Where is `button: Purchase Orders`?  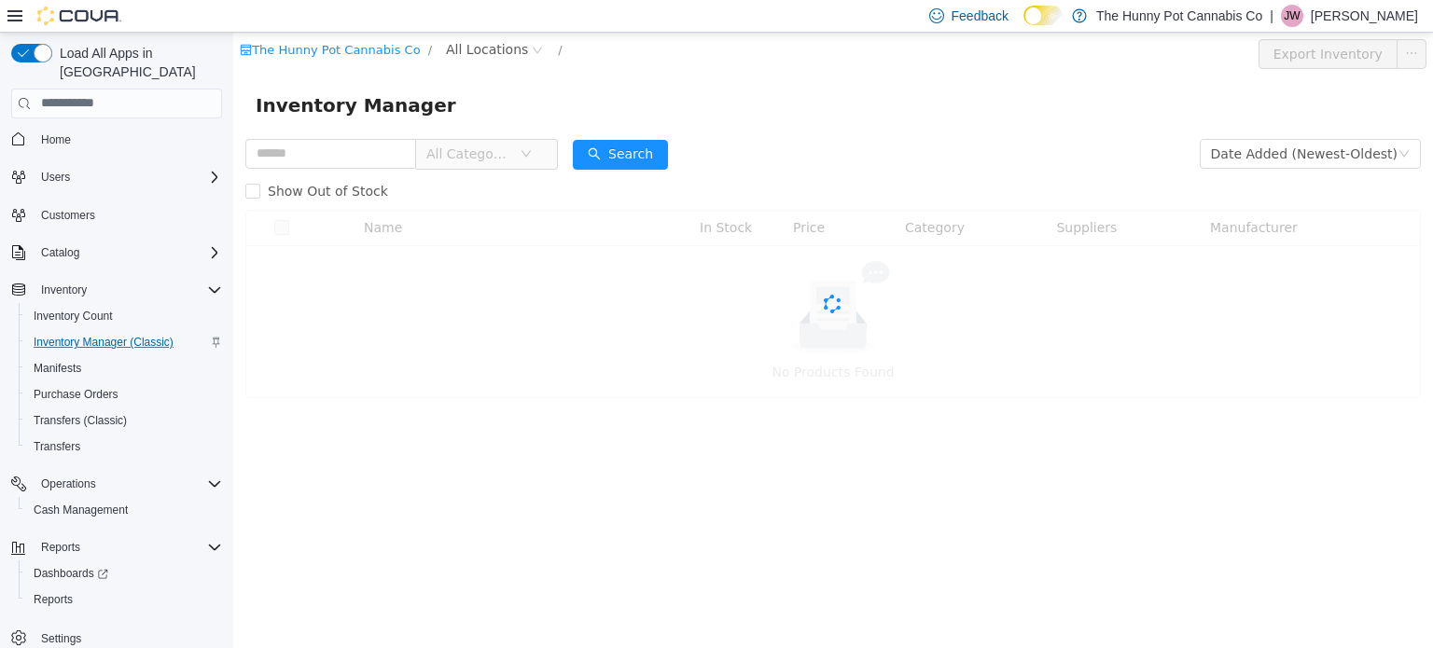 button: Purchase Orders is located at coordinates (124, 395).